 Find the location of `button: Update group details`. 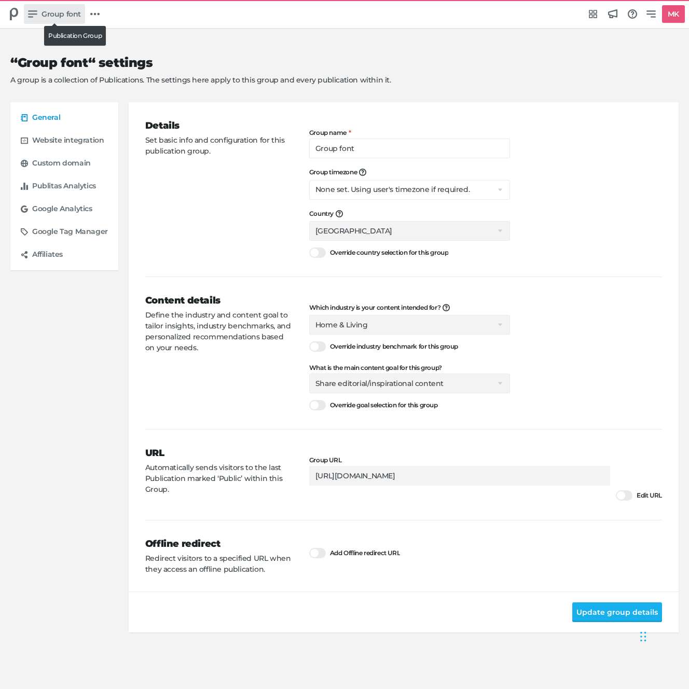

button: Update group details is located at coordinates (617, 613).